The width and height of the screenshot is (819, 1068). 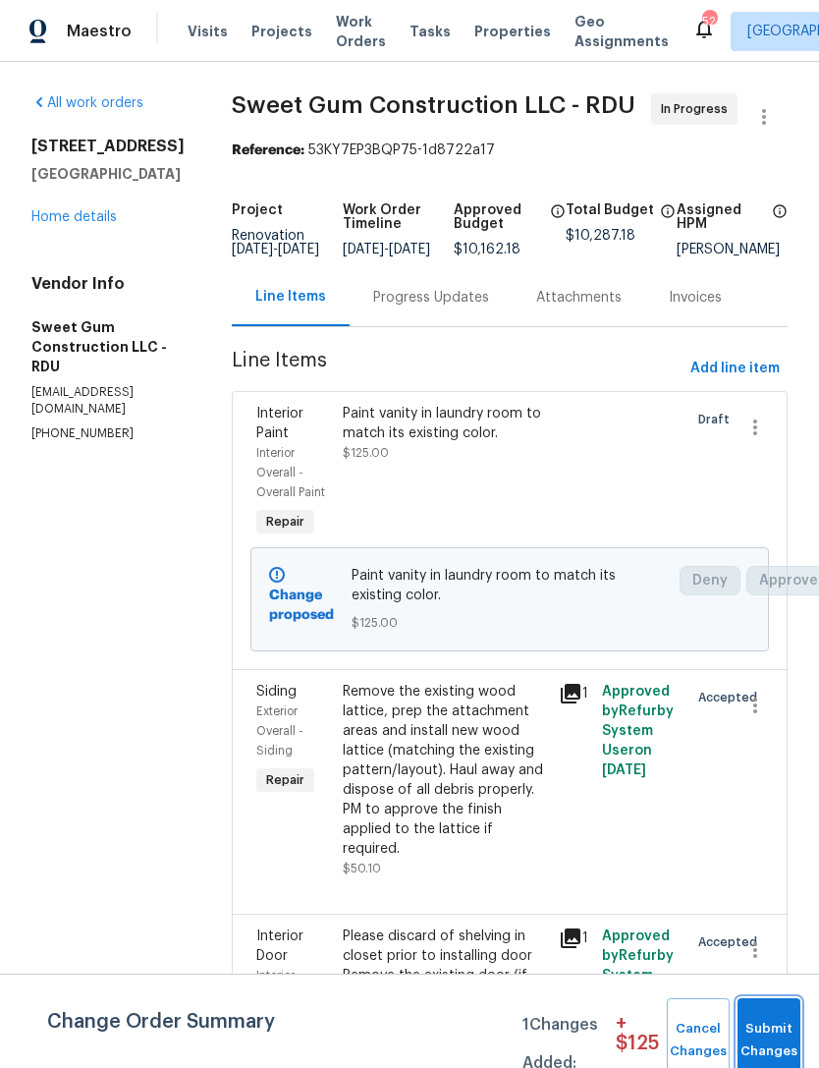 I want to click on span: Visits, so click(x=207, y=31).